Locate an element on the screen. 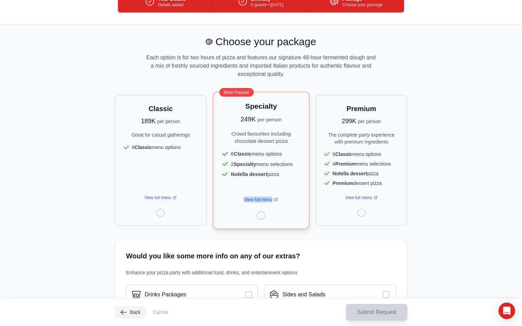 The image size is (522, 326). button: Cancel is located at coordinates (160, 312).